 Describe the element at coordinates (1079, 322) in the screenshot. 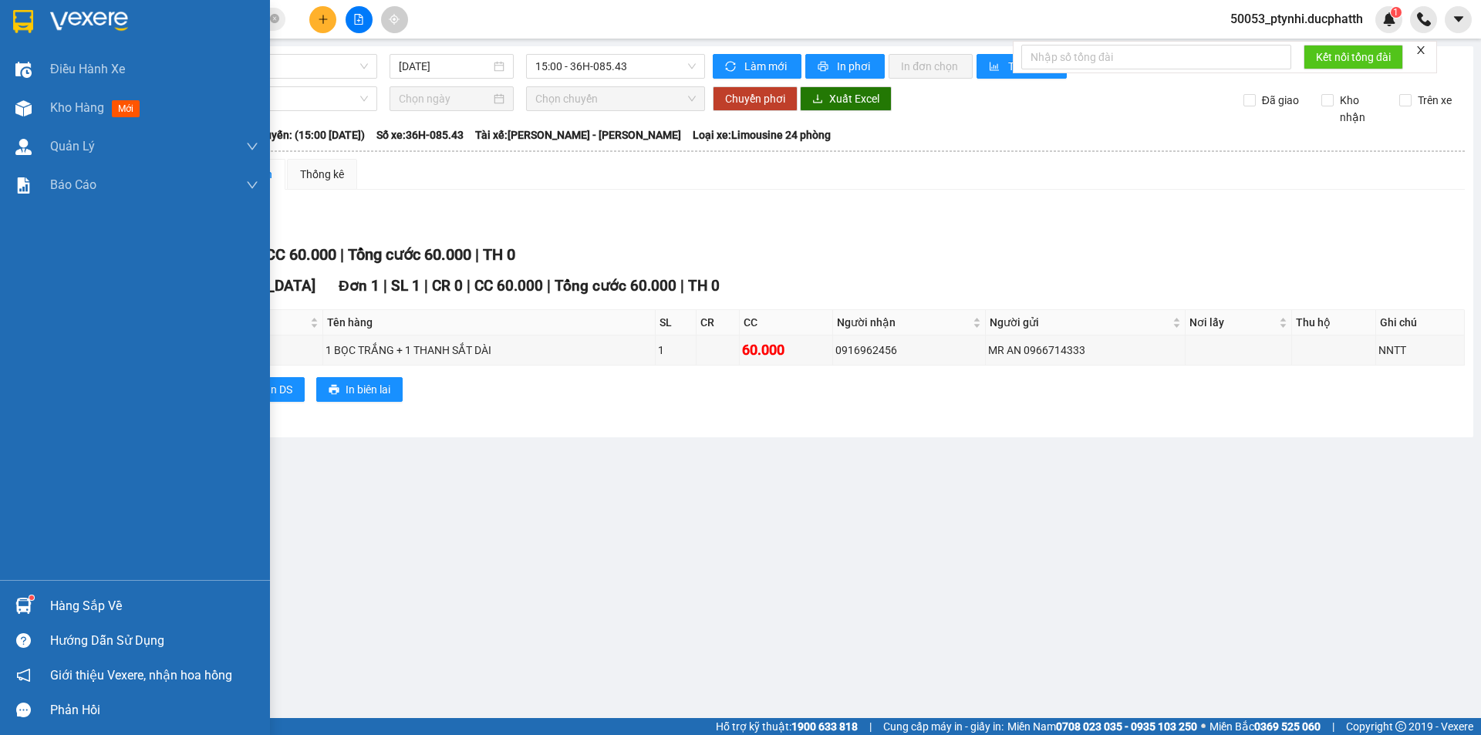

I see `span: Người gửi` at that location.